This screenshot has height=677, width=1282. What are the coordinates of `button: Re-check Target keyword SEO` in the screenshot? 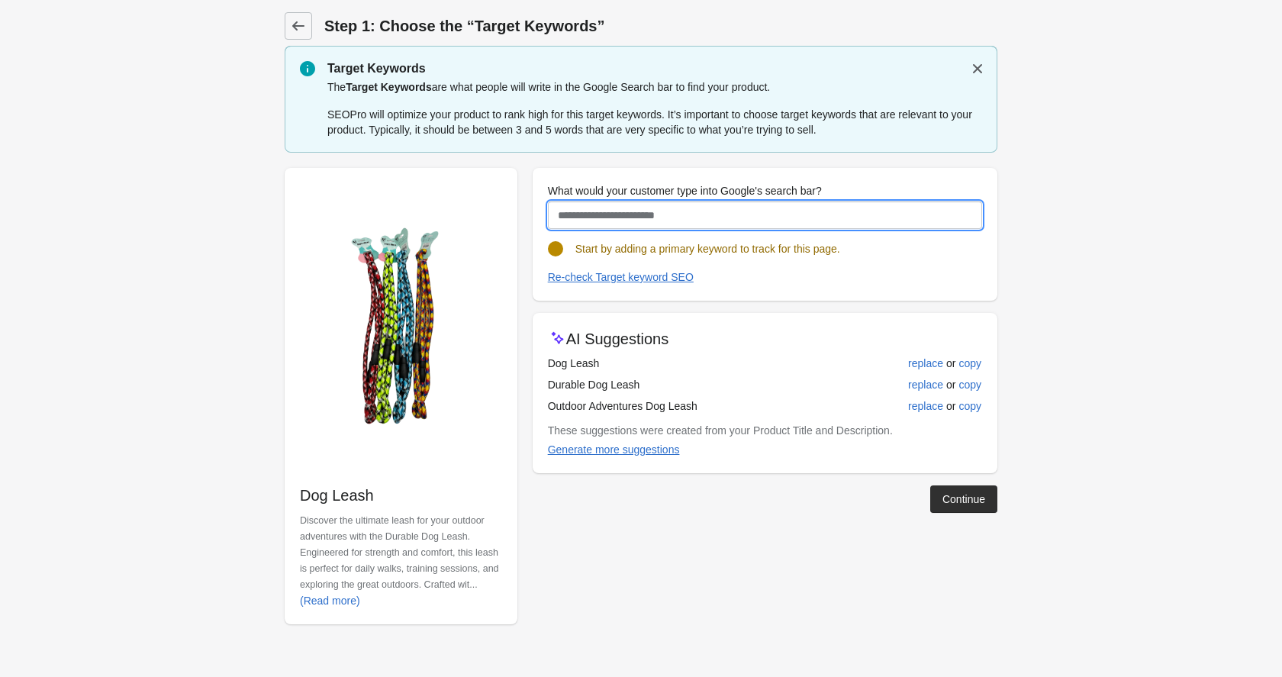 It's located at (620, 277).